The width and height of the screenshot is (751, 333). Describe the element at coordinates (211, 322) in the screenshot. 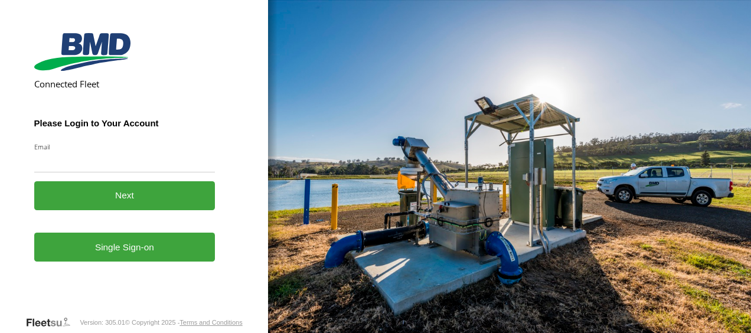

I see `a: Terms and Conditions` at that location.